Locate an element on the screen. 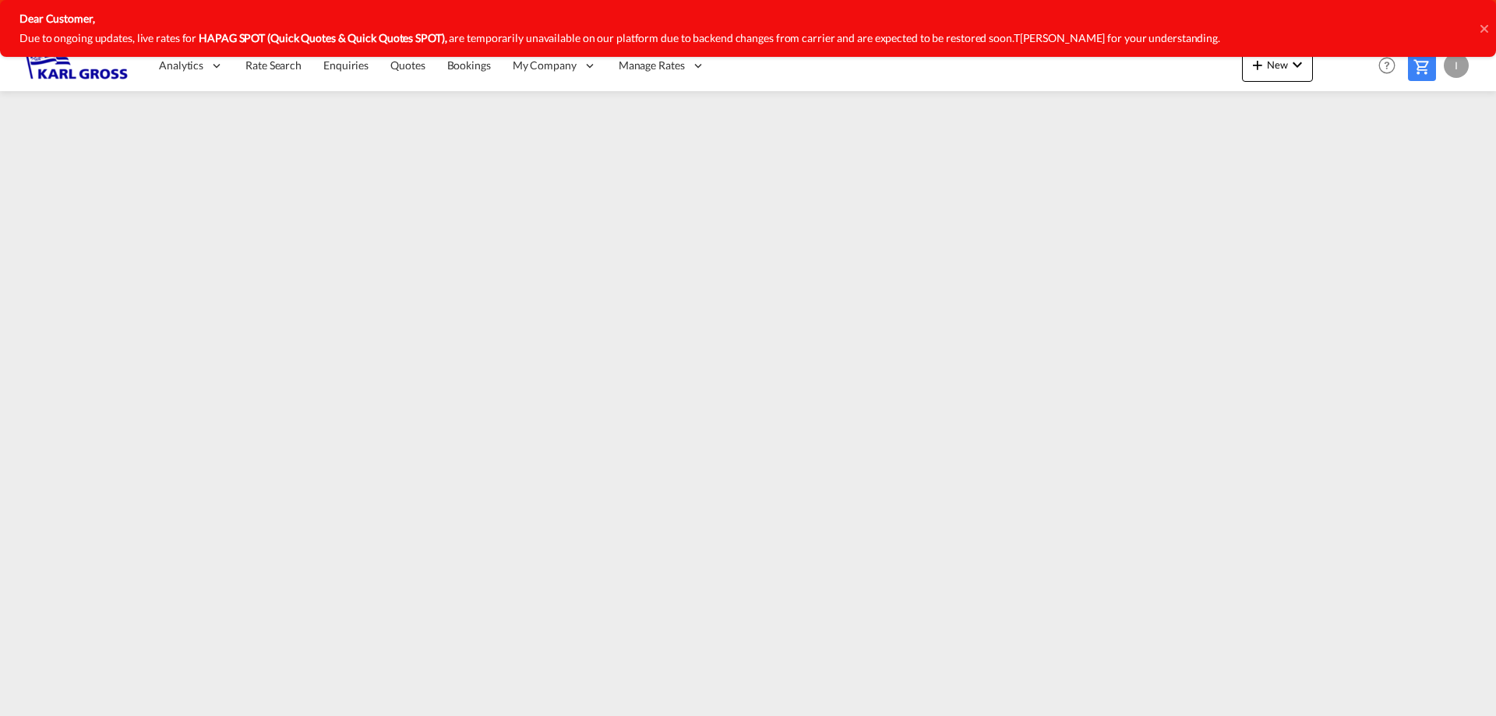  a: Quotes is located at coordinates (407, 65).